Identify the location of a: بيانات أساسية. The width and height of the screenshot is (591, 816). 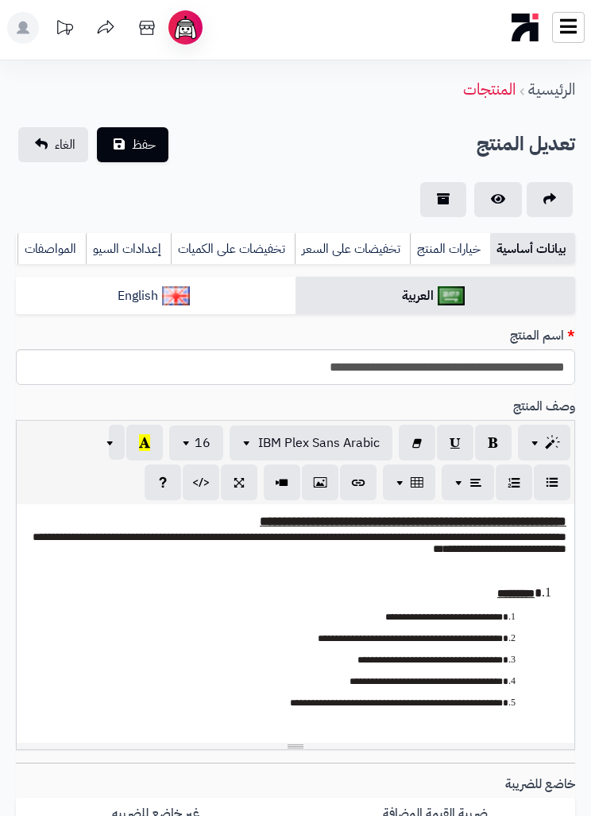
(533, 249).